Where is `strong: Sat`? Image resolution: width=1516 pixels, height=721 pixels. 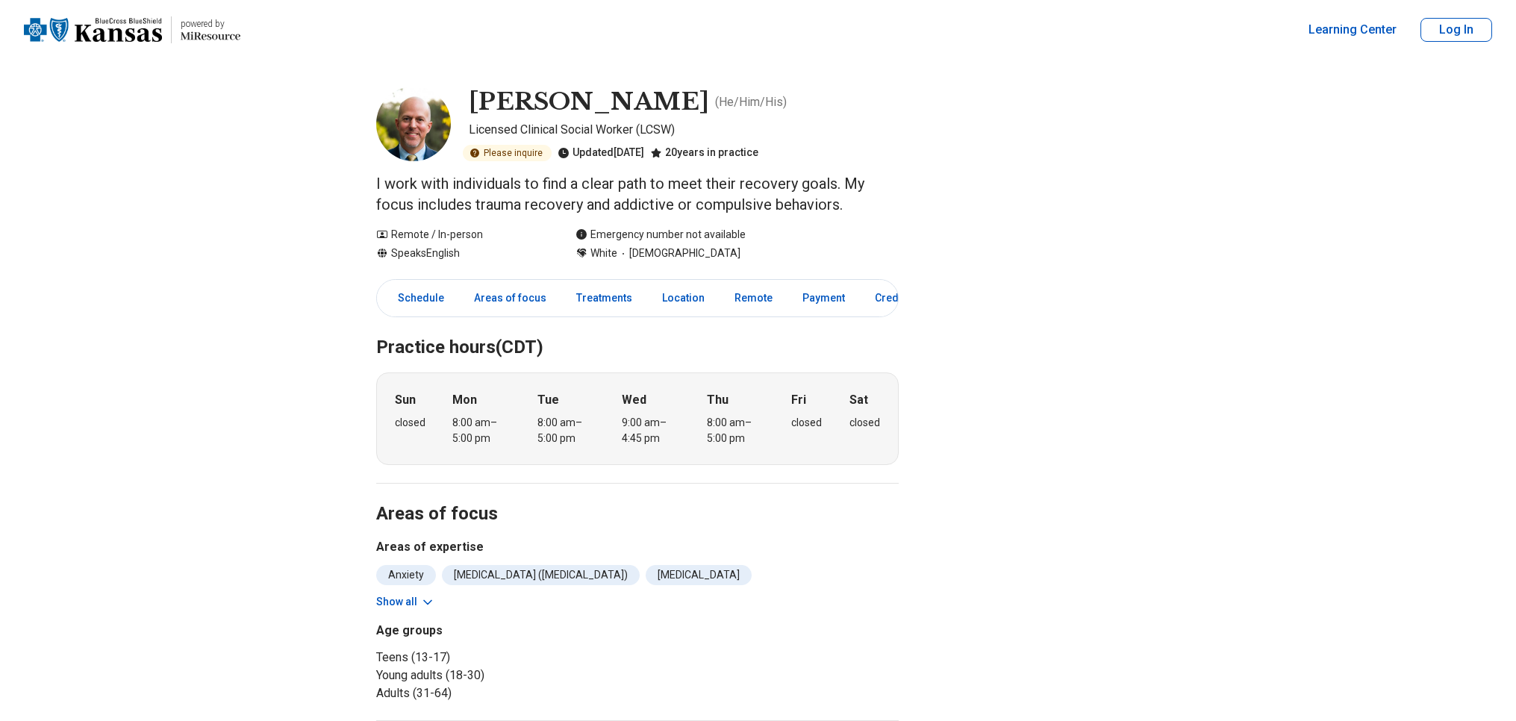 strong: Sat is located at coordinates (858, 400).